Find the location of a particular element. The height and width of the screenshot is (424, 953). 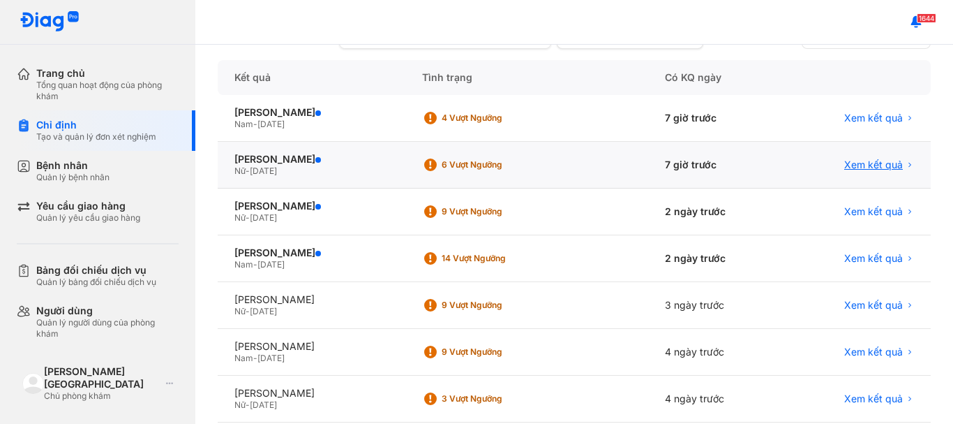

div: 14 Vượt ngưỡng is located at coordinates (498, 258).